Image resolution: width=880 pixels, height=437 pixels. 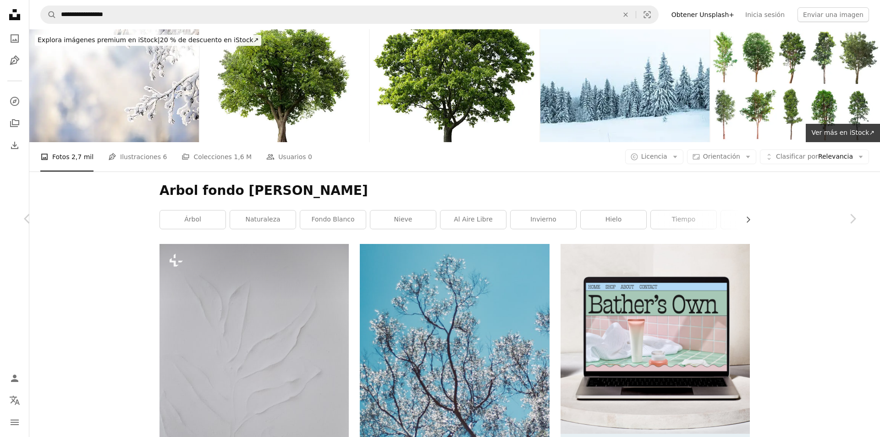 What do you see at coordinates (703, 15) in the screenshot?
I see `a: Obtener Unsplash+` at bounding box center [703, 15].